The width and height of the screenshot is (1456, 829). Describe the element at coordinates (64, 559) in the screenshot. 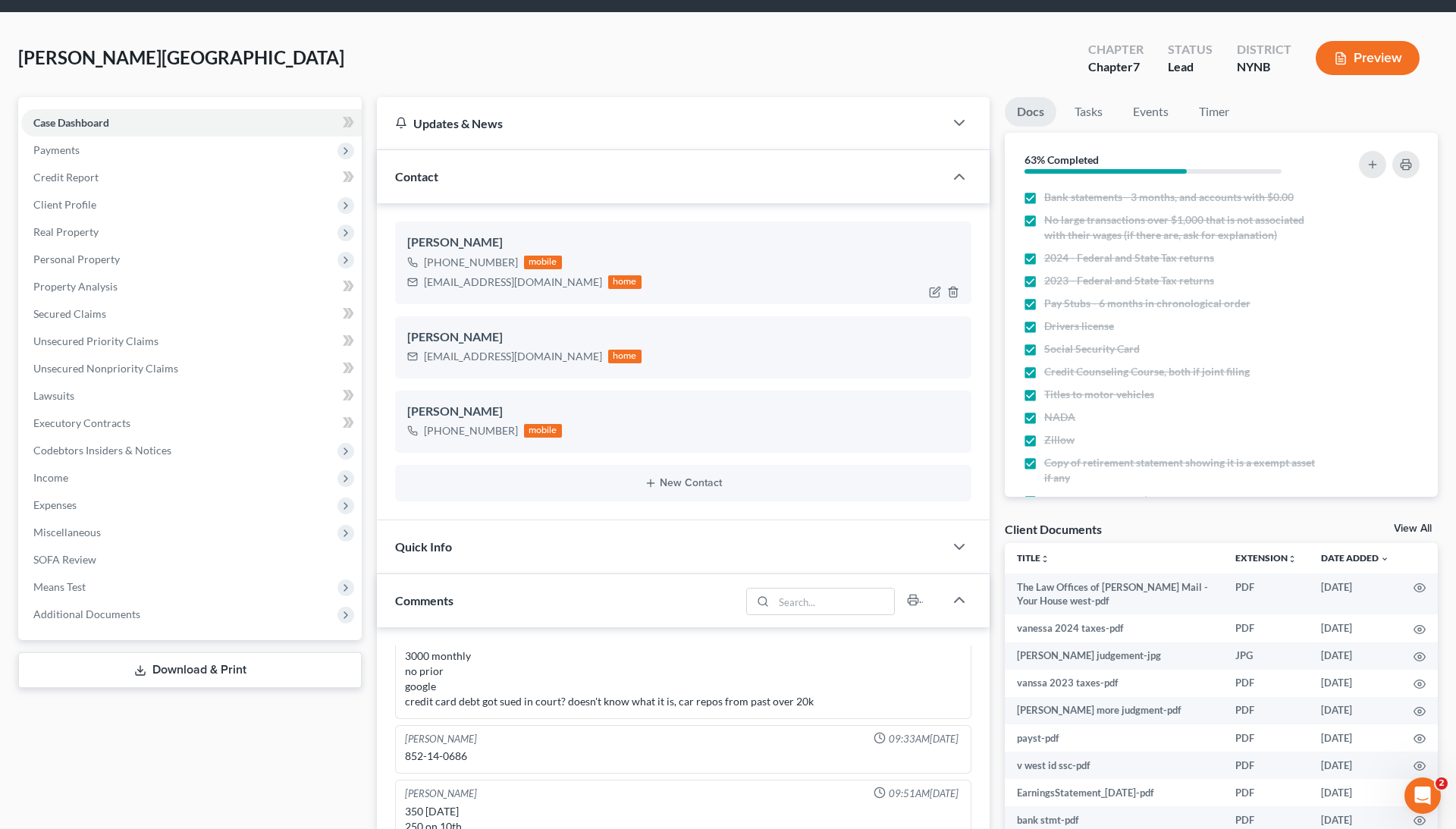

I see `span: SOFA Review` at that location.